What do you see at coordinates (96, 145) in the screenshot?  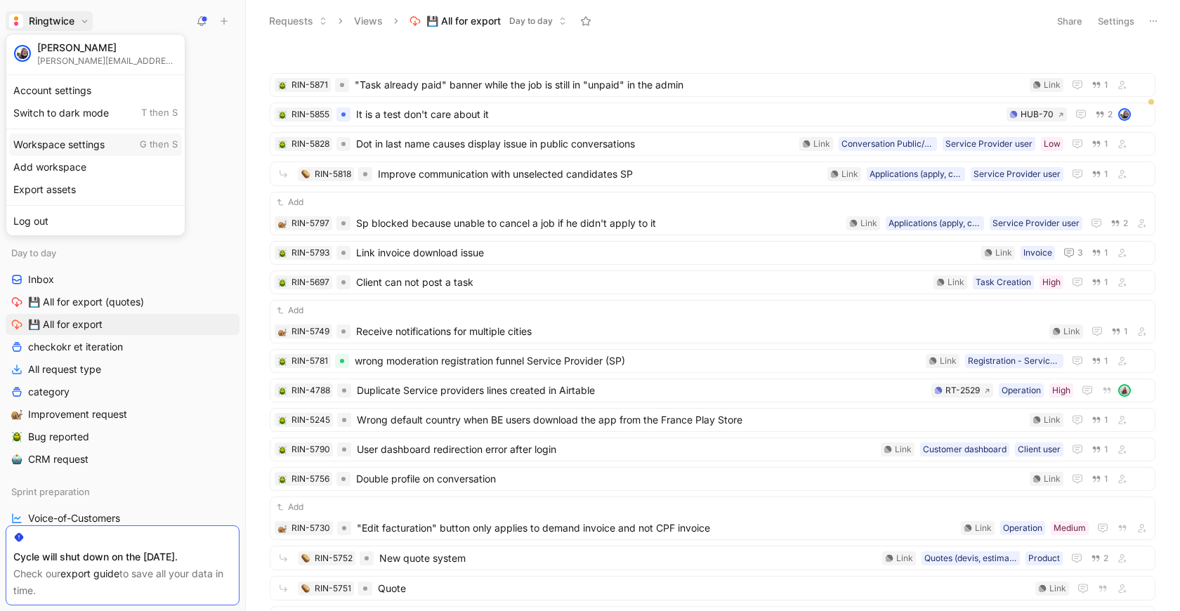 I see `div: Workspace settings` at bounding box center [96, 145].